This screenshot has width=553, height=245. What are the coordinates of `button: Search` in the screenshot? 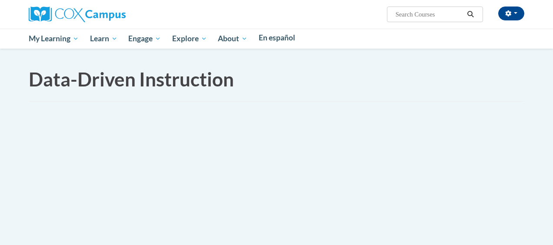 It's located at (471, 14).